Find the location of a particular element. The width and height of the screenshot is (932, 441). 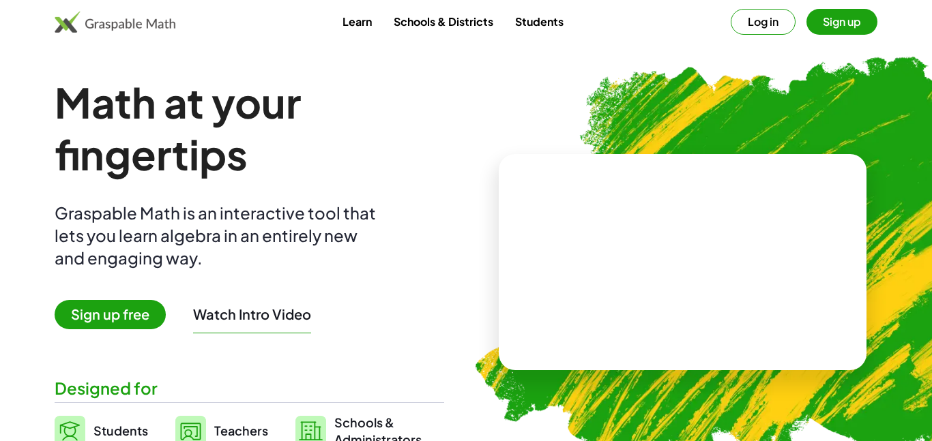

a: Students is located at coordinates (539, 21).